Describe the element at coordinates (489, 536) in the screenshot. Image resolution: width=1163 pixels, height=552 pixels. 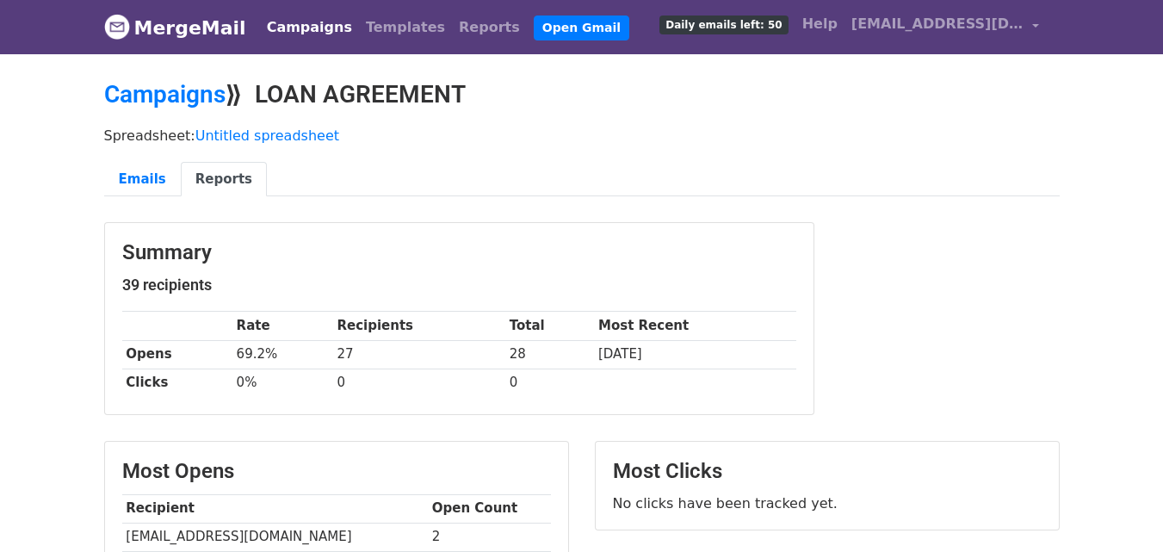
I see `td: 2` at that location.